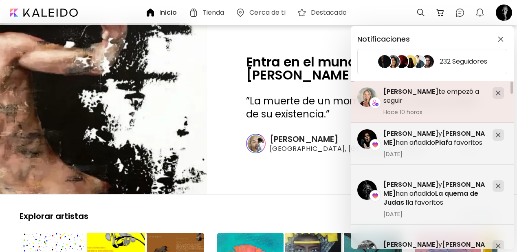 Image resolution: width=517 pixels, height=252 pixels. What do you see at coordinates (431, 198) in the screenshot?
I see `span: La quema de Judas II` at bounding box center [431, 198].